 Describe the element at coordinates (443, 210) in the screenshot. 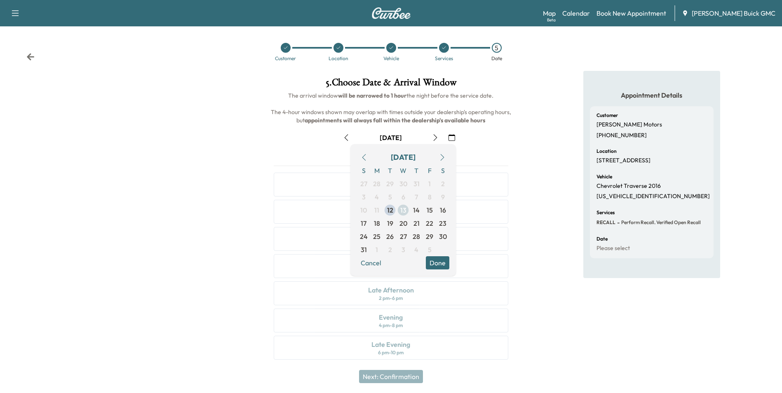

I see `span: 16` at that location.